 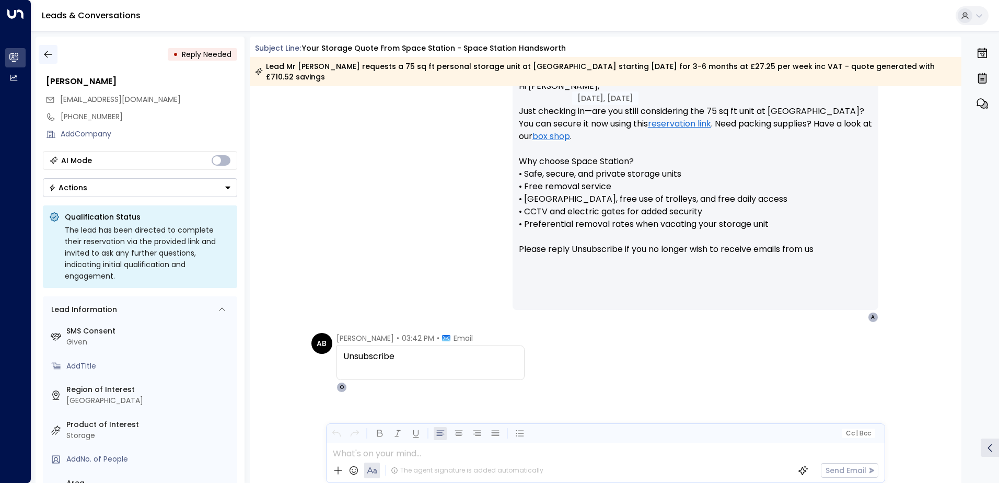 I want to click on div: Lead Information, so click(x=82, y=309).